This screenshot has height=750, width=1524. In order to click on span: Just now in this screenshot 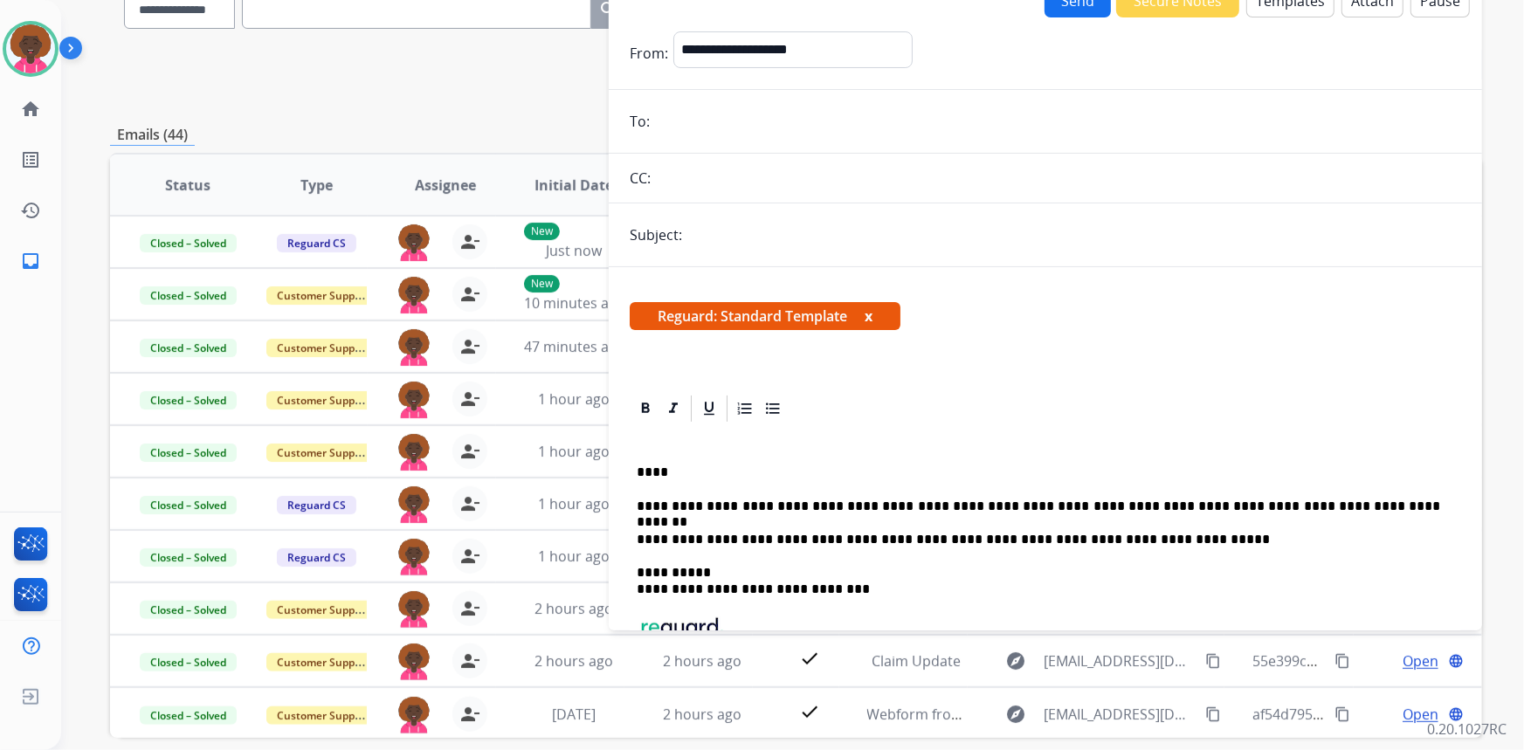, I will do `click(574, 251)`.